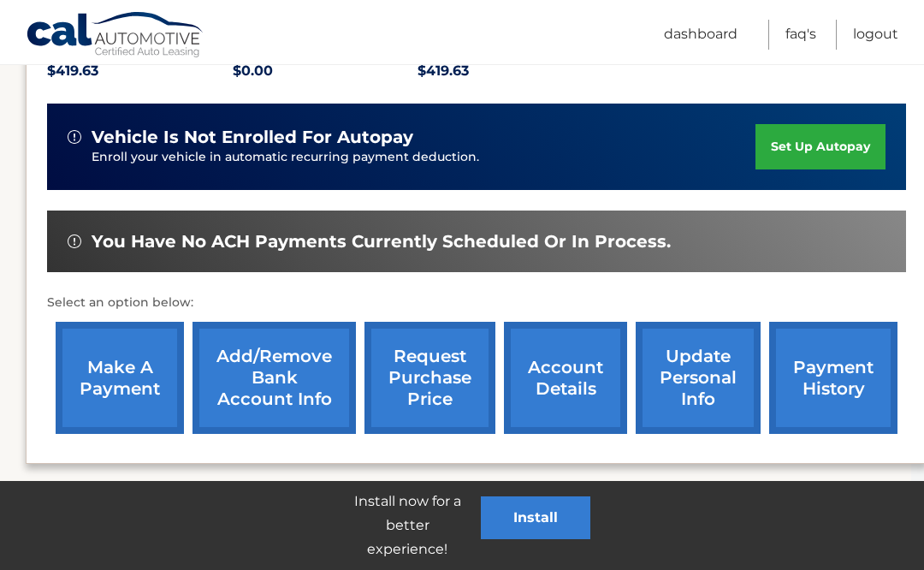  I want to click on a: Logout, so click(875, 34).